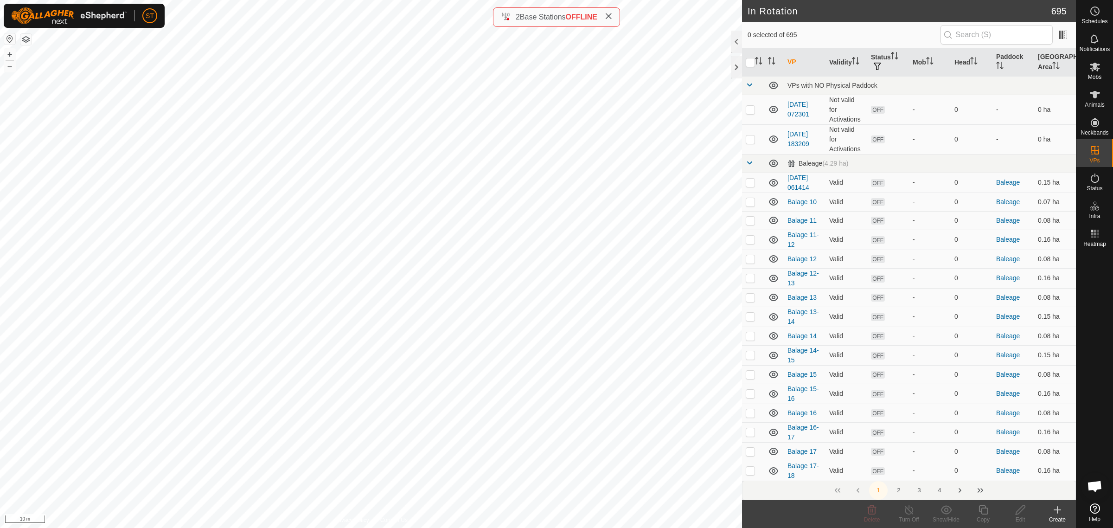 This screenshot has width=1113, height=528. Describe the element at coordinates (394, 520) in the screenshot. I see `a: Contact Us` at that location.